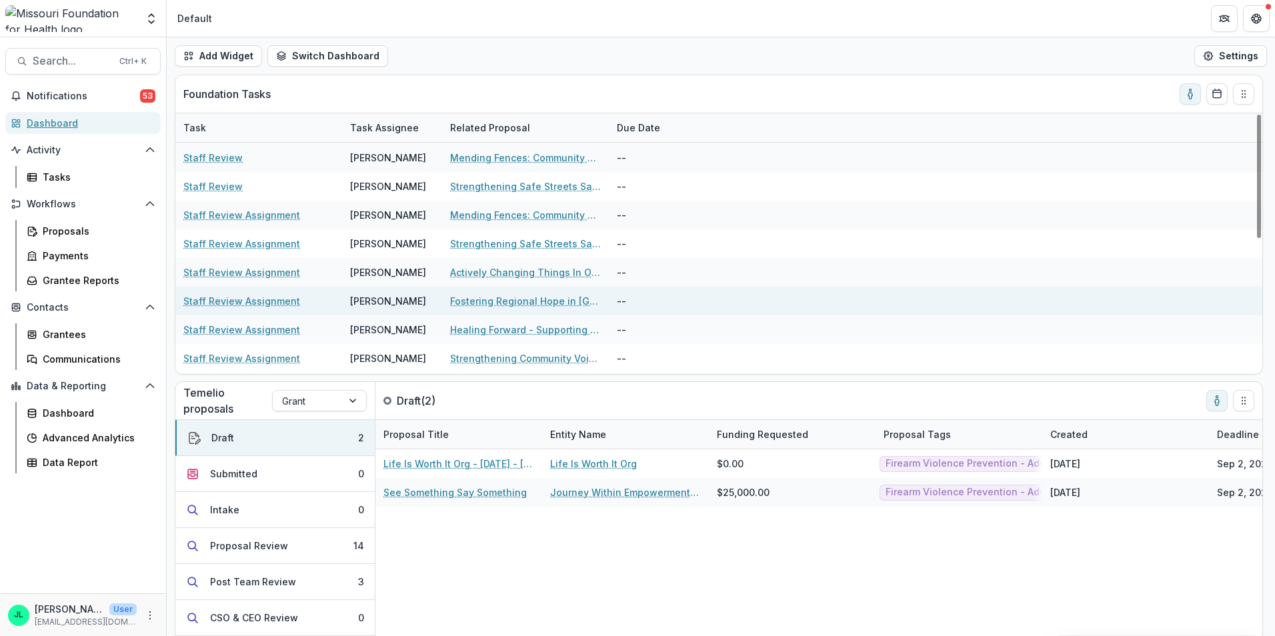 Image resolution: width=1275 pixels, height=636 pixels. I want to click on div: Deadline, so click(1238, 434).